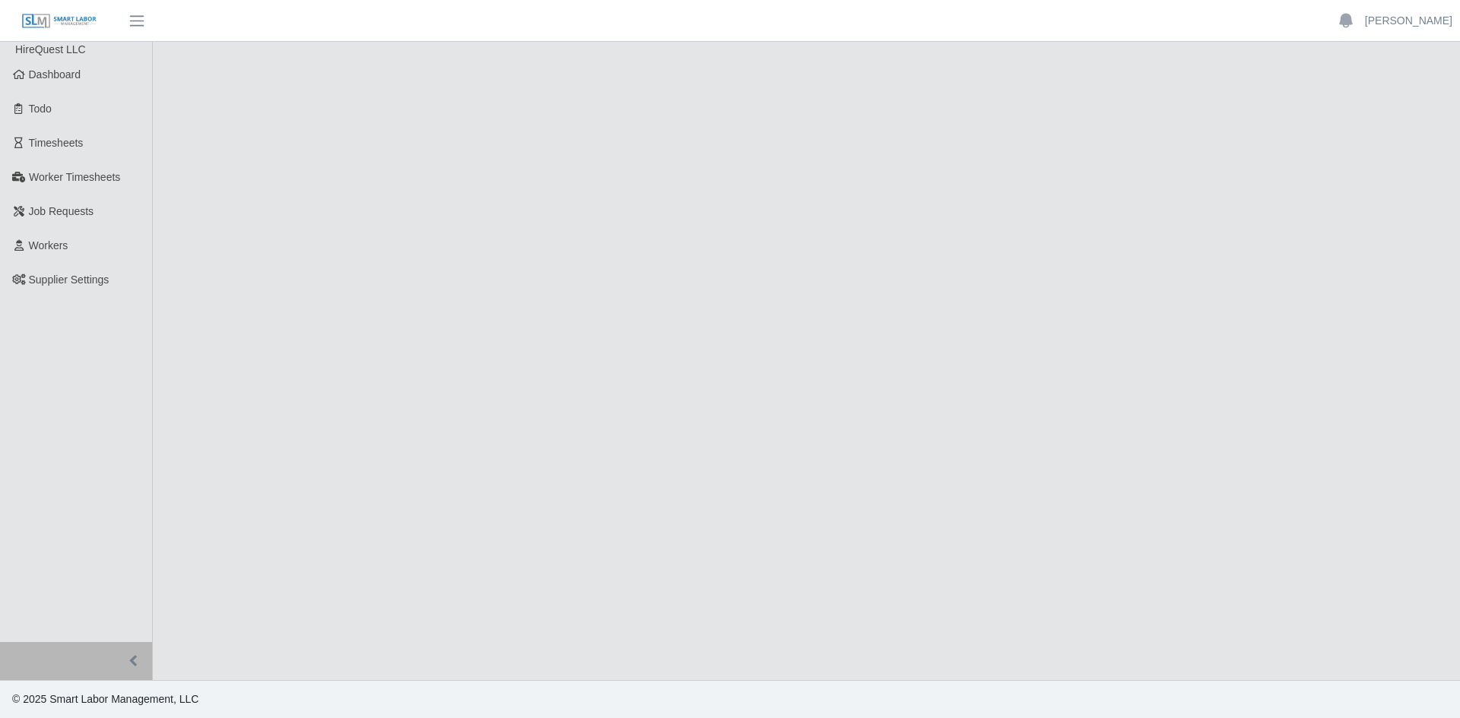 The image size is (1460, 718). What do you see at coordinates (50, 49) in the screenshot?
I see `span: HireQuest LLC` at bounding box center [50, 49].